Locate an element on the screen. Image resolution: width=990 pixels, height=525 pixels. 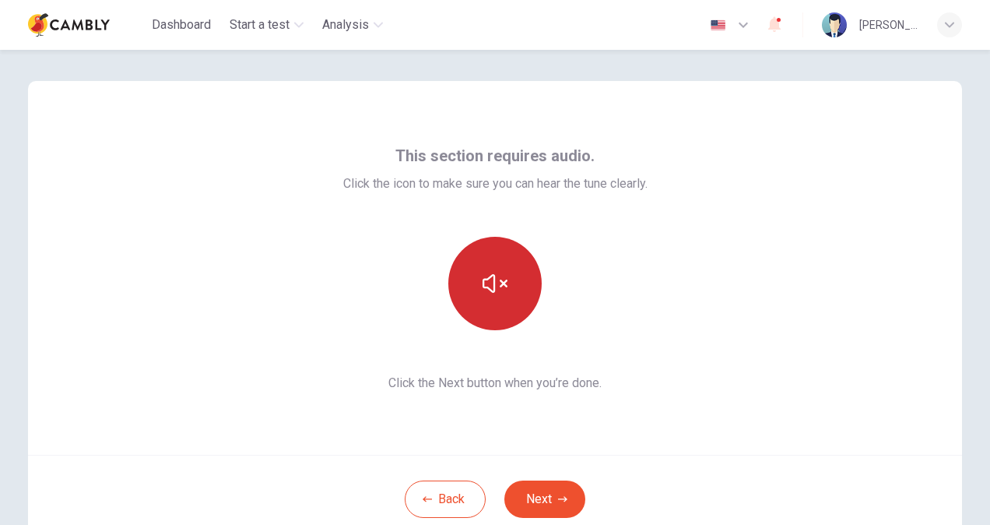
img: en is located at coordinates (718, 25).